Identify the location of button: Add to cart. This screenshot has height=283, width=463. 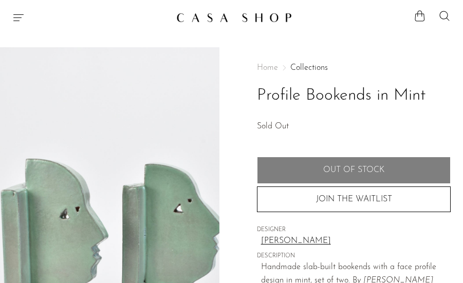
(354, 170).